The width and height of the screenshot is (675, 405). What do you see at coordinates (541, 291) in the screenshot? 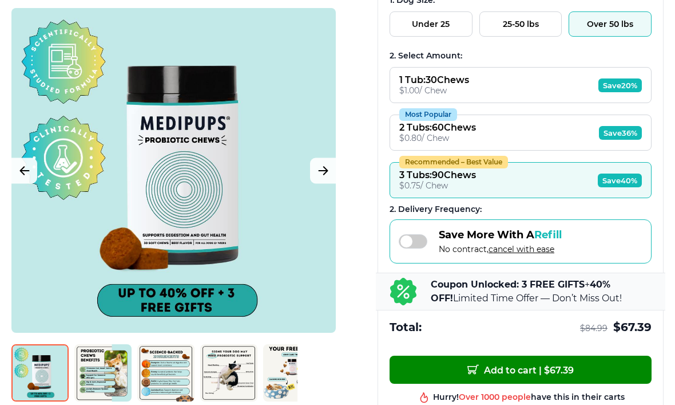
I see `p: + Limited Time Offer — Don’t Miss Out!` at bounding box center [541, 291].